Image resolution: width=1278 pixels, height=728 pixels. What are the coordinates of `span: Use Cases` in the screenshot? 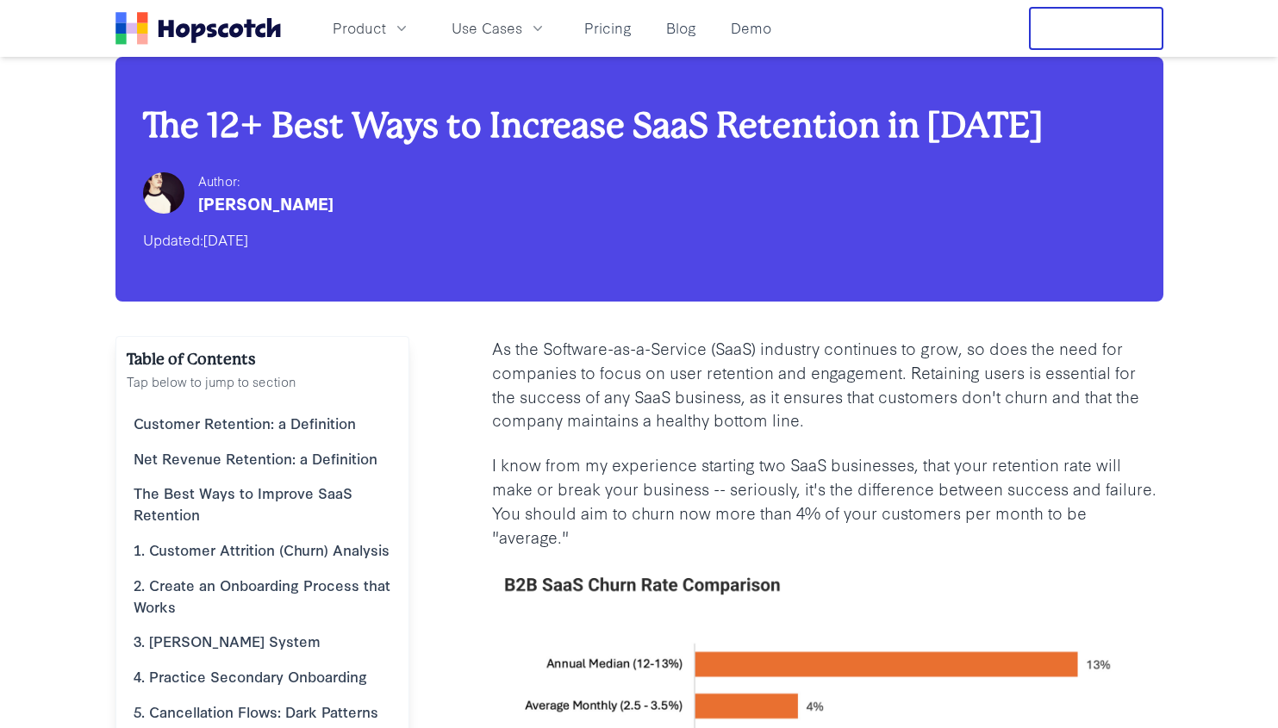 It's located at (487, 28).